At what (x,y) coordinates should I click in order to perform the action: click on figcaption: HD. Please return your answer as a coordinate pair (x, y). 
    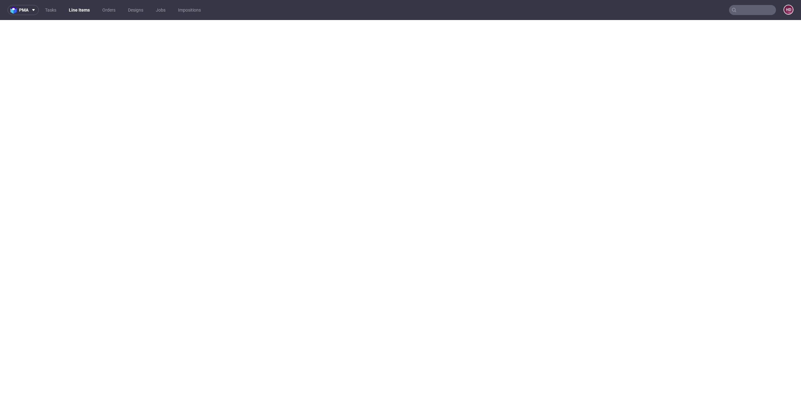
    Looking at the image, I should click on (788, 10).